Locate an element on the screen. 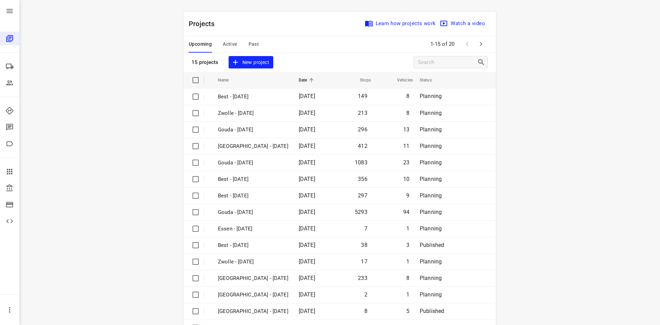 The width and height of the screenshot is (660, 325). span: 1083 is located at coordinates (361, 162).